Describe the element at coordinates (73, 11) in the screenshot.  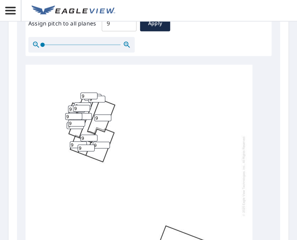
I see `a: EV Logo` at that location.